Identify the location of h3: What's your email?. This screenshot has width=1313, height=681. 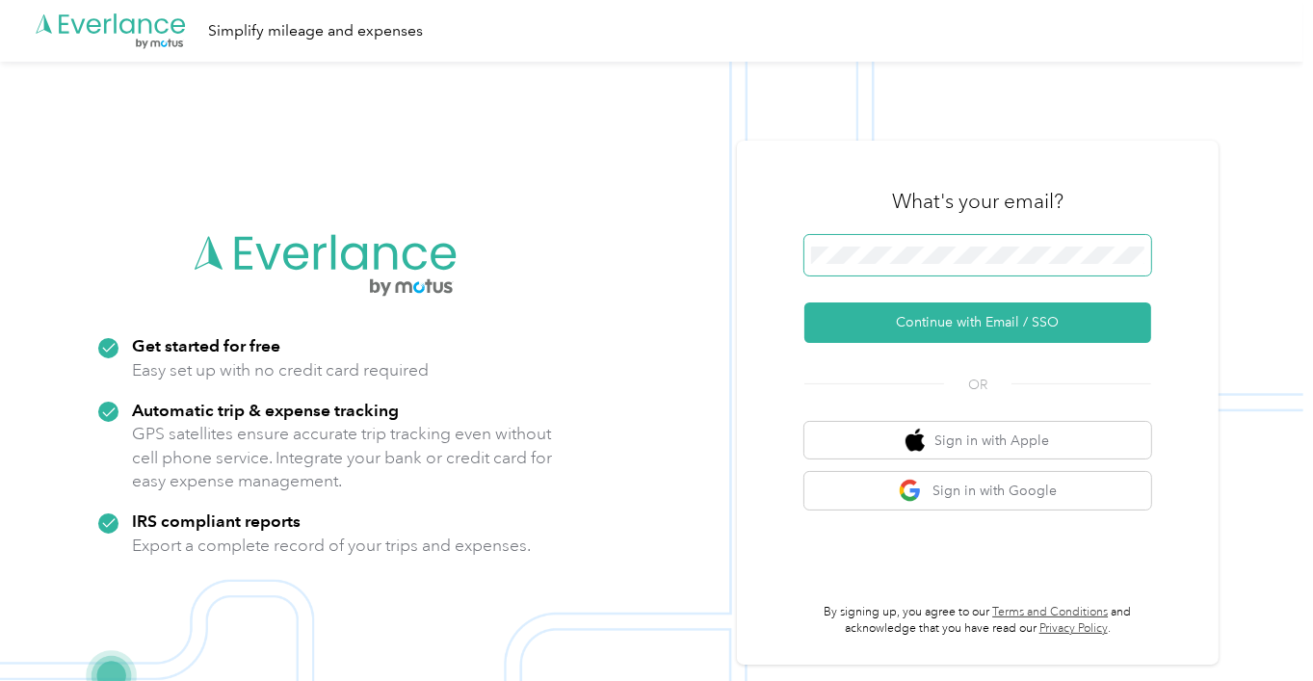
(978, 201).